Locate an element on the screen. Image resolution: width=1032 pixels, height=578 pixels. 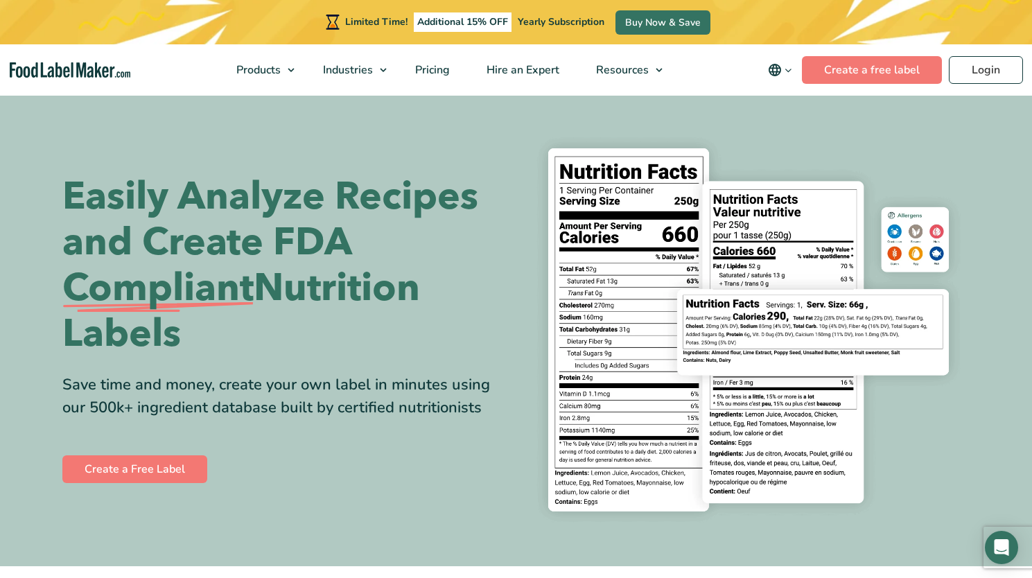
a: Login is located at coordinates (986, 70).